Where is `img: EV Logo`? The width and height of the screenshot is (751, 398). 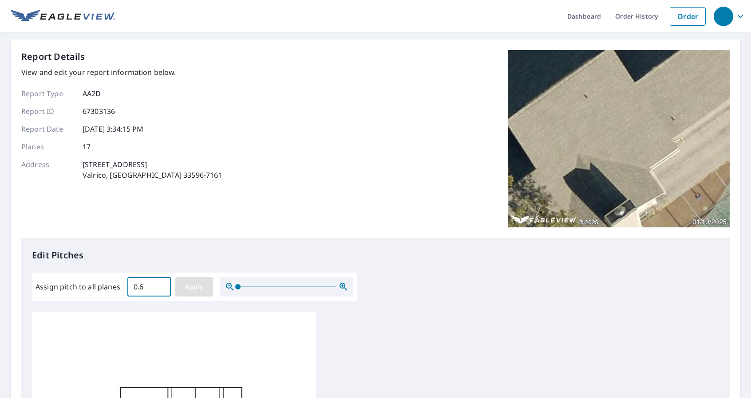
img: EV Logo is located at coordinates (63, 16).